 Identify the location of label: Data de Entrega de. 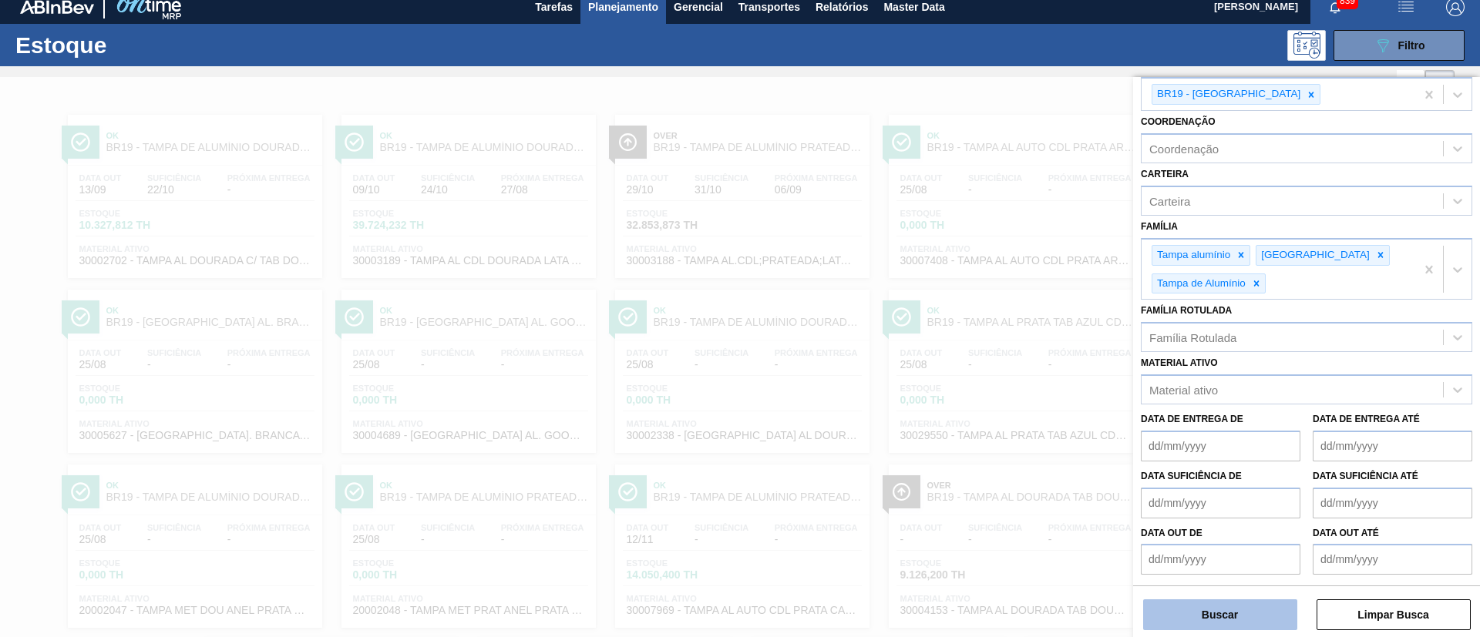
(1191, 419).